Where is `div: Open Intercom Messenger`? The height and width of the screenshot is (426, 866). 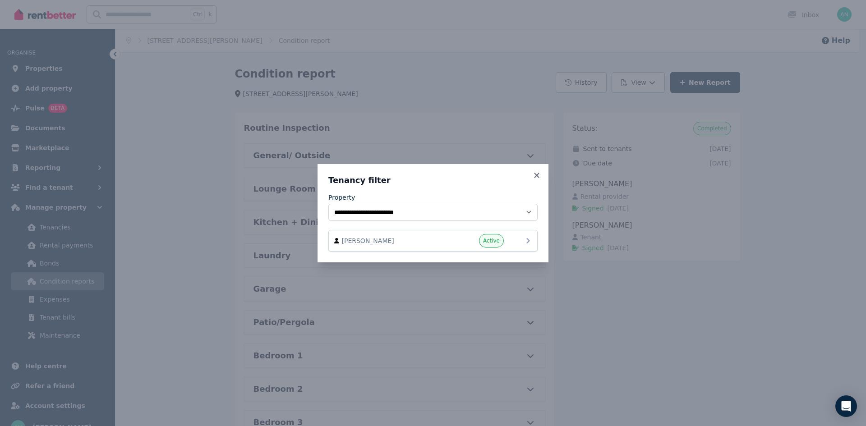
div: Open Intercom Messenger is located at coordinates (846, 406).